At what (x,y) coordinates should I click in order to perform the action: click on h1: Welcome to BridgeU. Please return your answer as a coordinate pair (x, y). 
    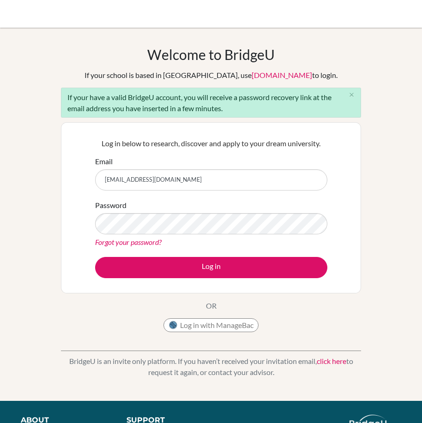
    Looking at the image, I should click on (211, 54).